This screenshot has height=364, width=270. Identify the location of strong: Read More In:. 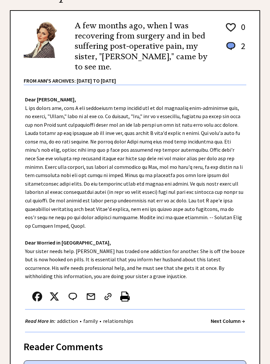
(40, 321).